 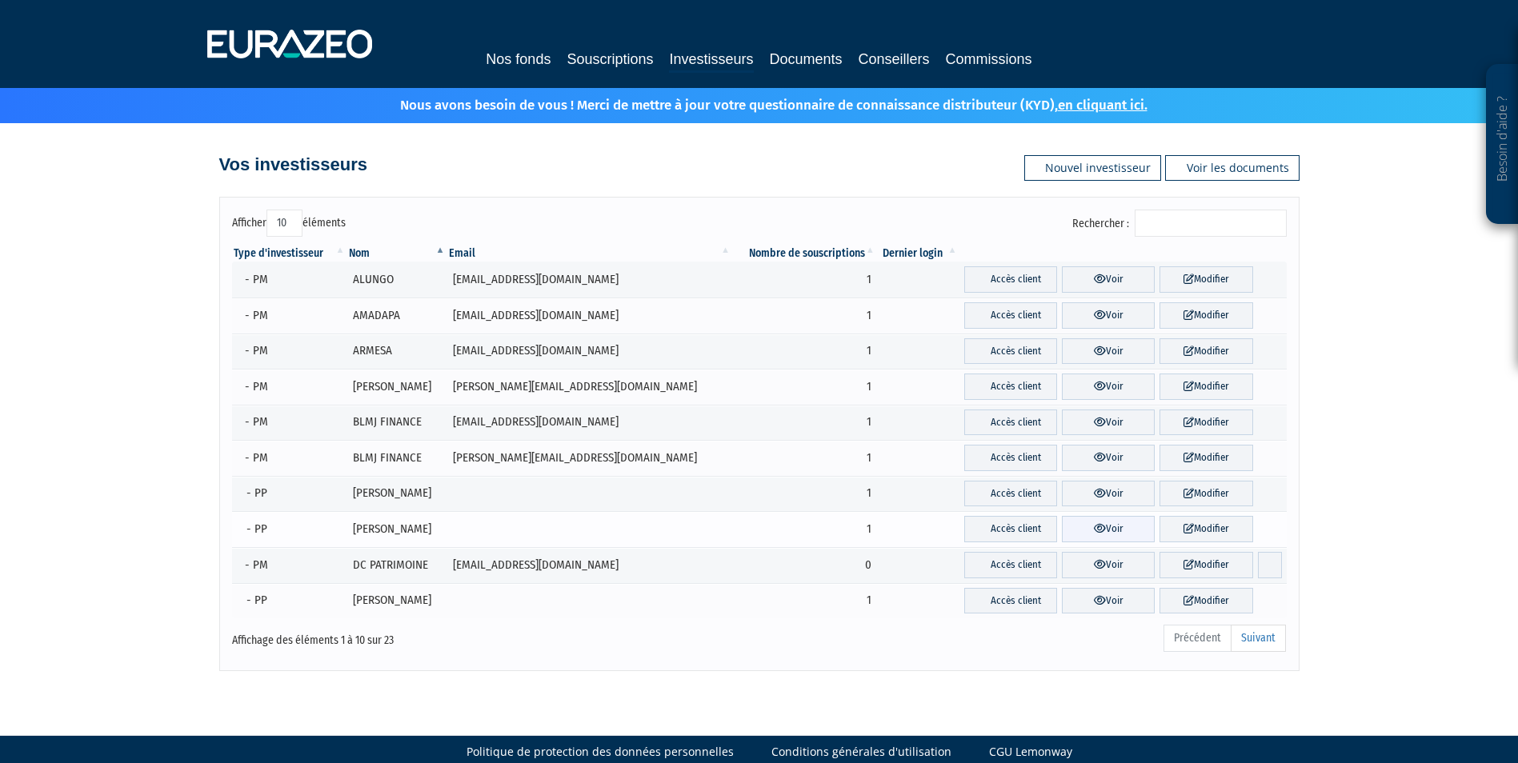 I want to click on input: Rechercher :, so click(x=1210, y=223).